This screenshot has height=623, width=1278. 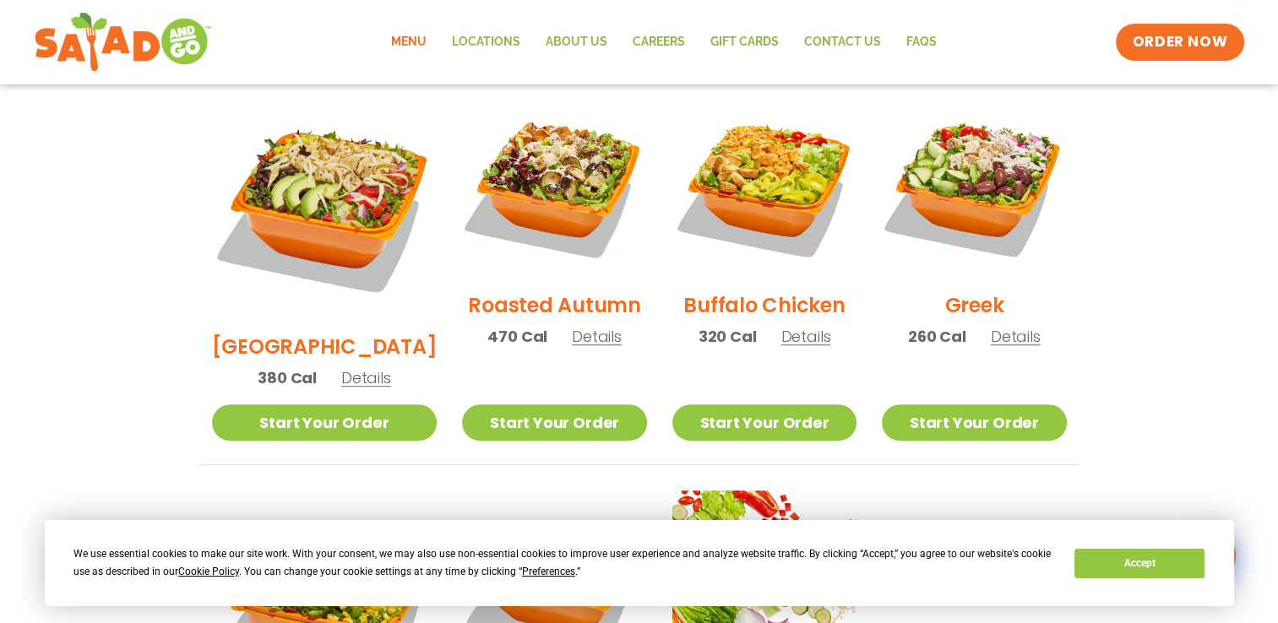 What do you see at coordinates (727, 336) in the screenshot?
I see `span: 320 Cal` at bounding box center [727, 336].